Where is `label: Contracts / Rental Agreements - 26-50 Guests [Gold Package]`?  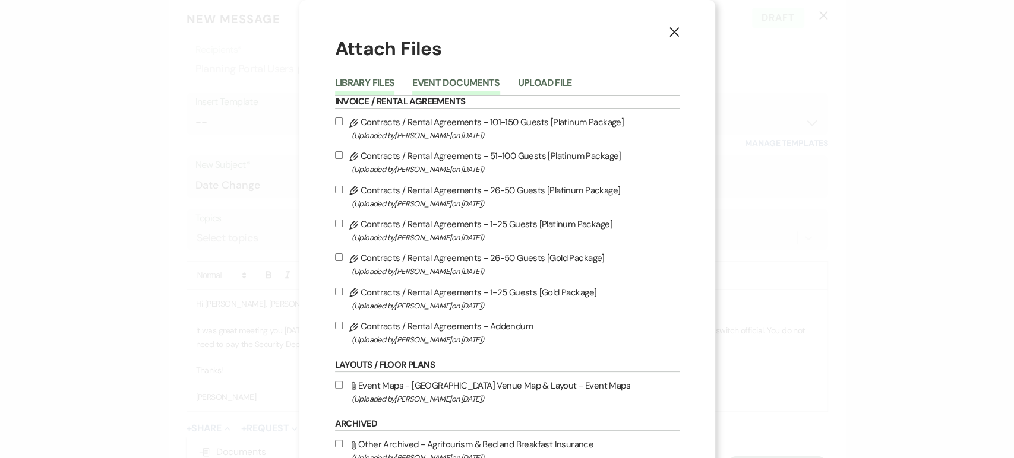
label: Contracts / Rental Agreements - 26-50 Guests [Gold Package] is located at coordinates (507, 264).